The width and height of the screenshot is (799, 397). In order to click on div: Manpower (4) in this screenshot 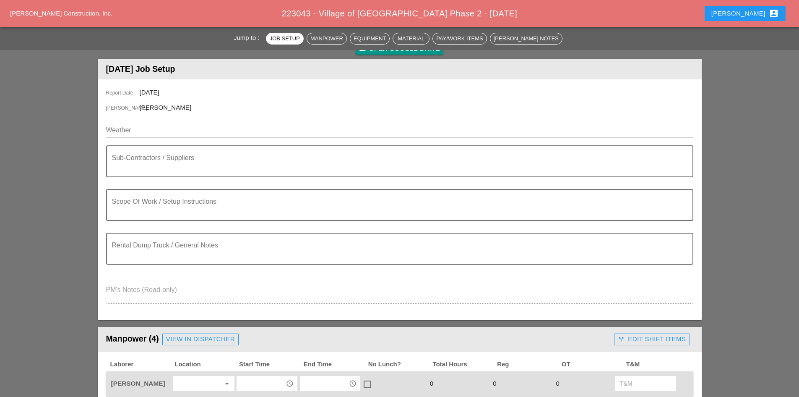, I will do `click(359, 339)`.